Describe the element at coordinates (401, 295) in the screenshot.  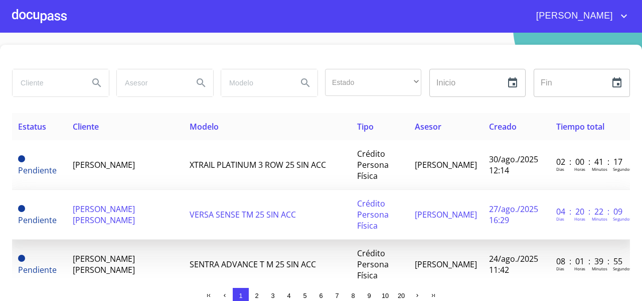
I see `span: 20` at that location.